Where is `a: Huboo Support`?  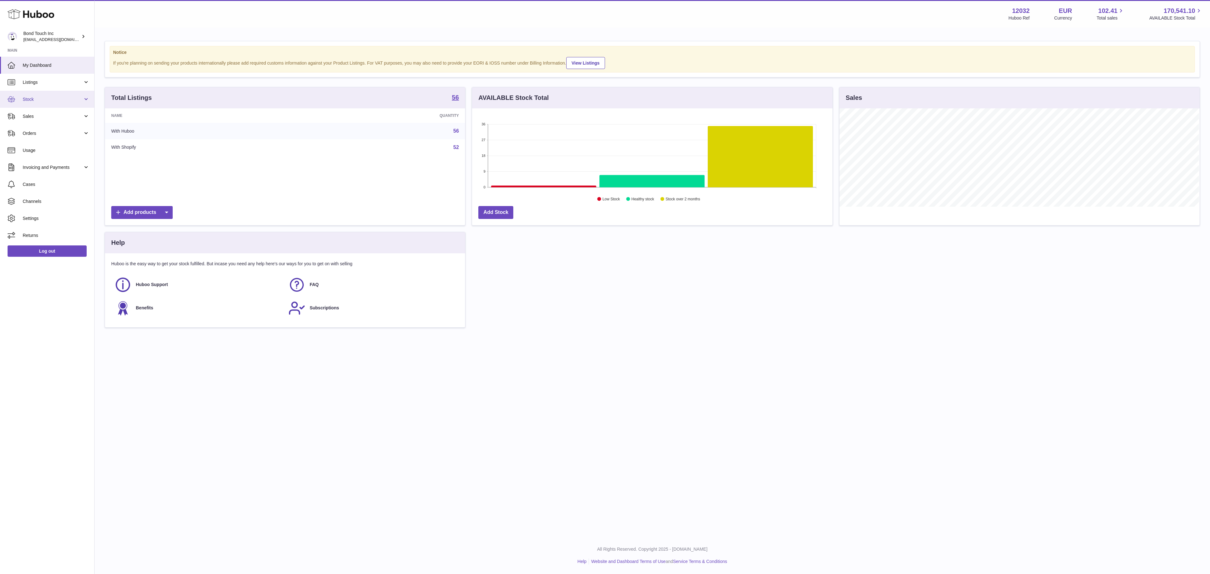
a: Huboo Support is located at coordinates (198, 285).